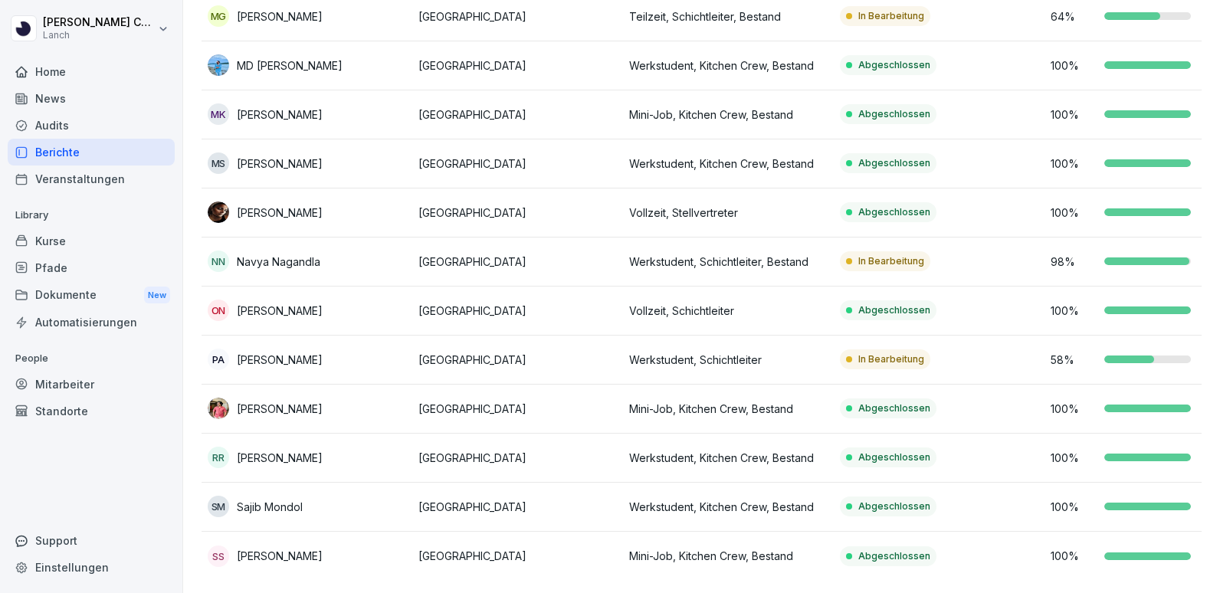 The height and width of the screenshot is (593, 1220). I want to click on div: RR, so click(218, 457).